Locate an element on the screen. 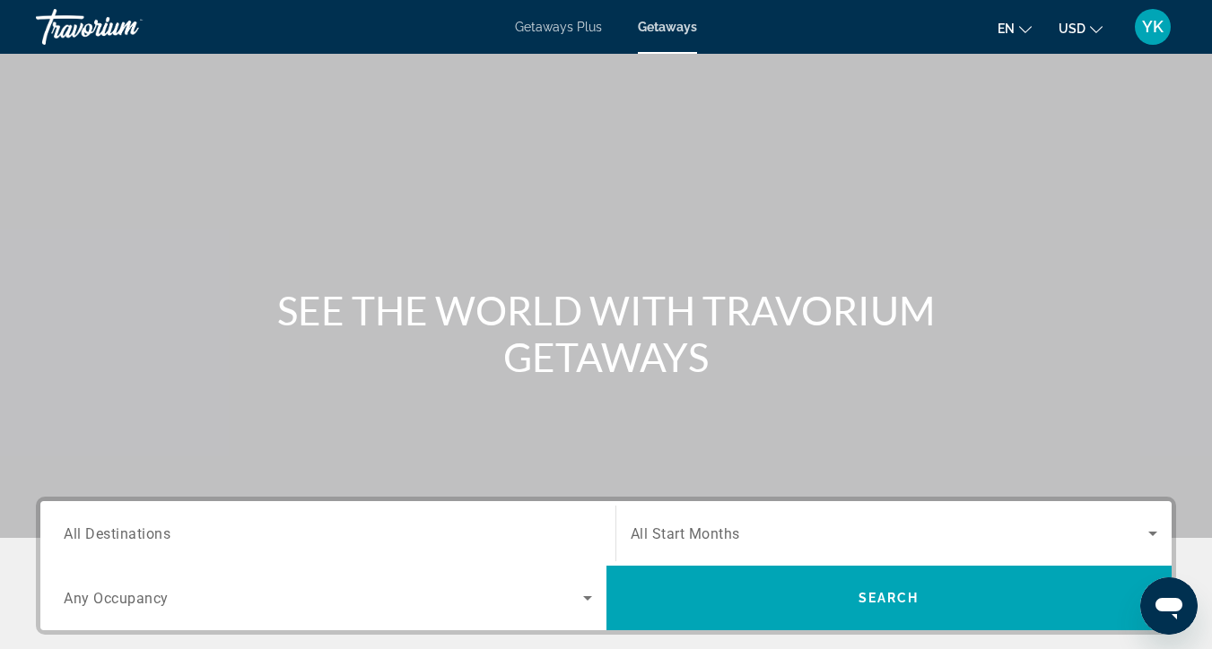 This screenshot has height=649, width=1212. button: Change language is located at coordinates (1014, 28).